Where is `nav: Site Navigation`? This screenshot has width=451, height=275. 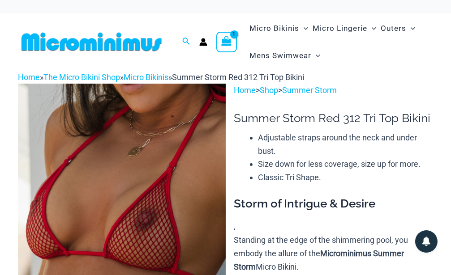 nav: Site Navigation is located at coordinates (340, 42).